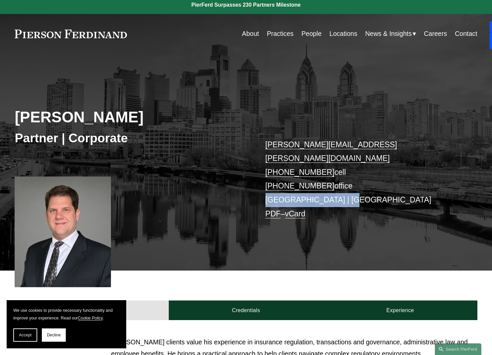 The width and height of the screenshot is (492, 355). What do you see at coordinates (130, 138) in the screenshot?
I see `h3: Partner | Corporate` at bounding box center [130, 138].